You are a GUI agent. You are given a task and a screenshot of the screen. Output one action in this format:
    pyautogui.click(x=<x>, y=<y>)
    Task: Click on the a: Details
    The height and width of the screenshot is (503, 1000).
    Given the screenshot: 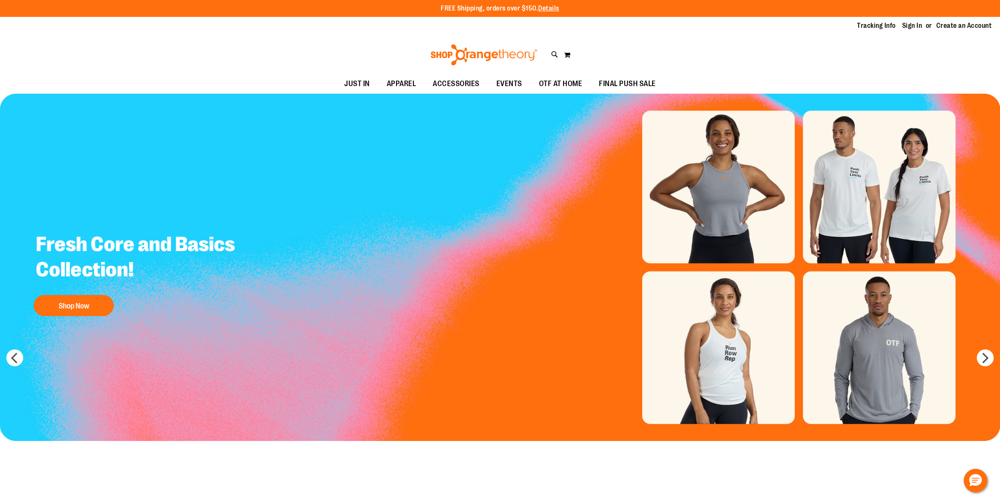 What is the action you would take?
    pyautogui.click(x=549, y=8)
    